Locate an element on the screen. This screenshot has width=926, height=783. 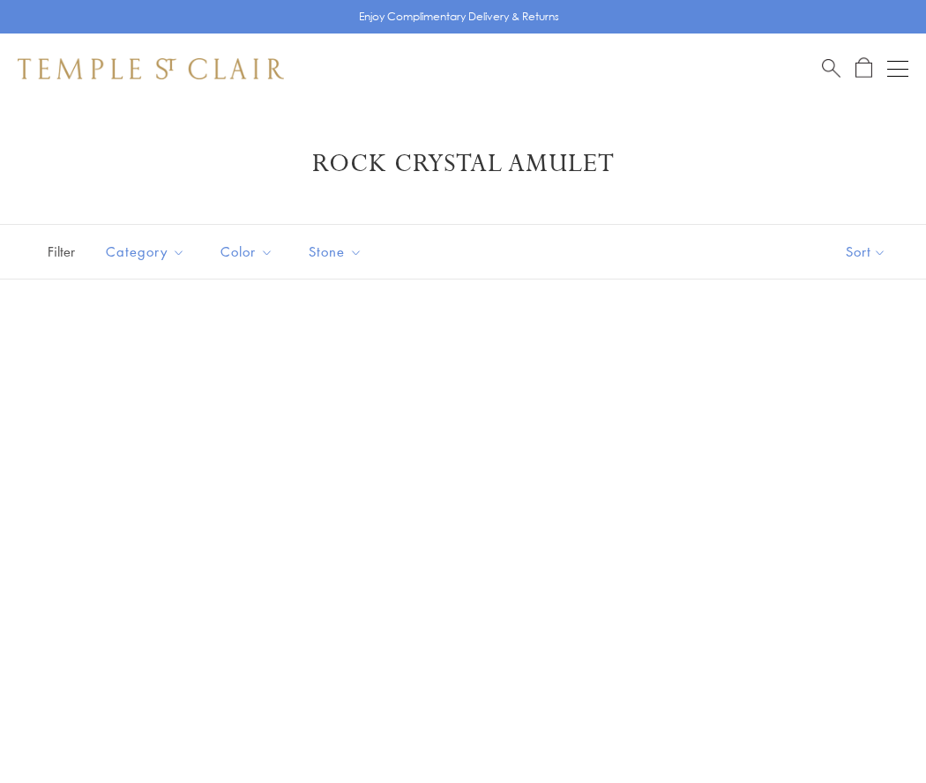
p: Enjoy Complimentary Delivery & Returns is located at coordinates (458, 17).